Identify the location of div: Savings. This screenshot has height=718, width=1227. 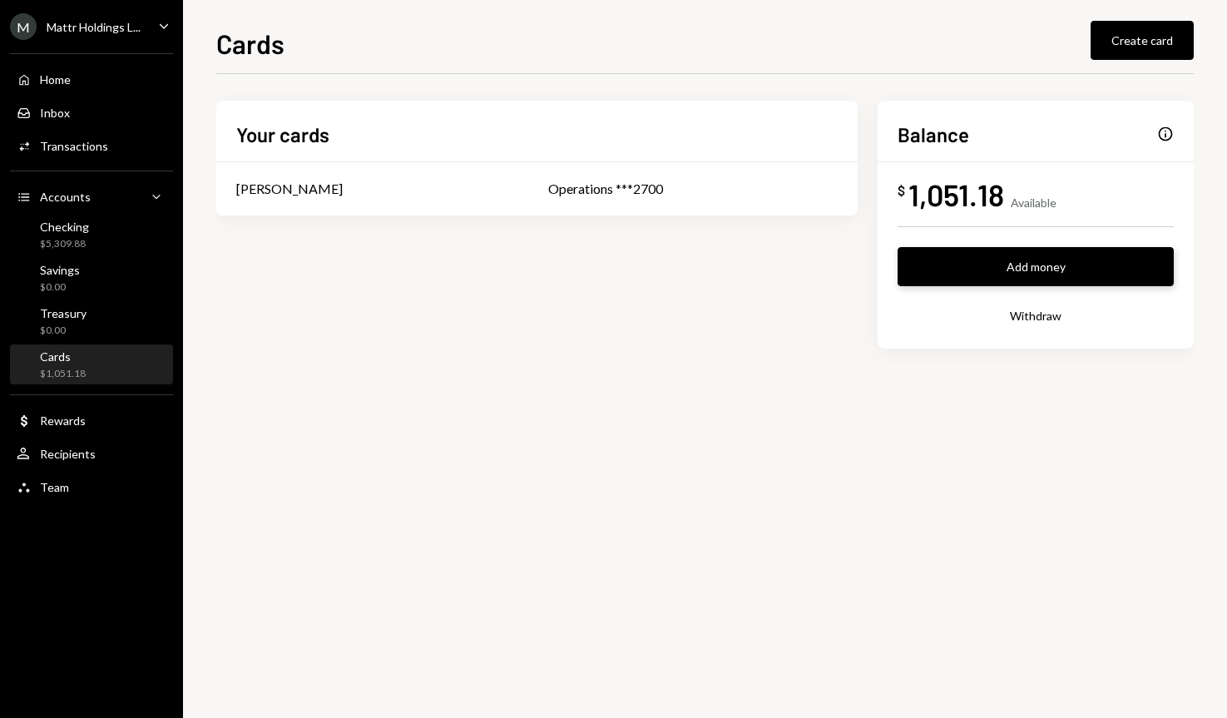
(60, 269).